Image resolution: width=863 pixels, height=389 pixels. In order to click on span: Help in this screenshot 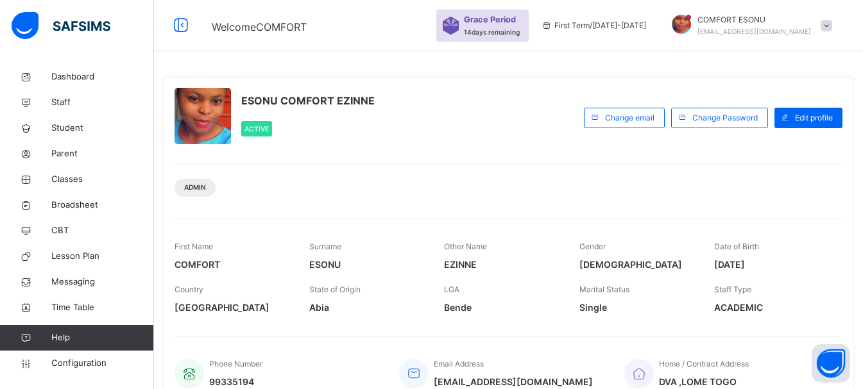, I will do `click(102, 338)`.